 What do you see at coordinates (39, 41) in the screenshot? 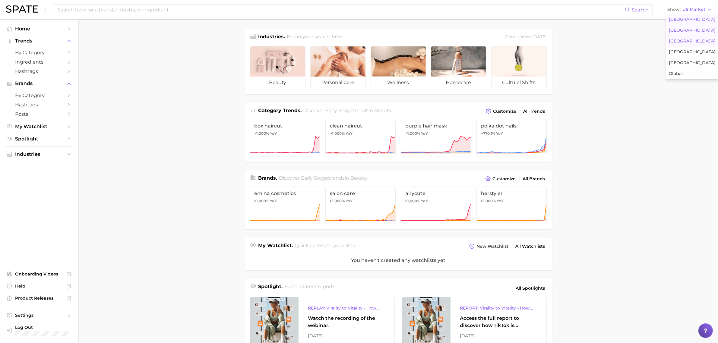
I see `span: Trends` at bounding box center [39, 41].